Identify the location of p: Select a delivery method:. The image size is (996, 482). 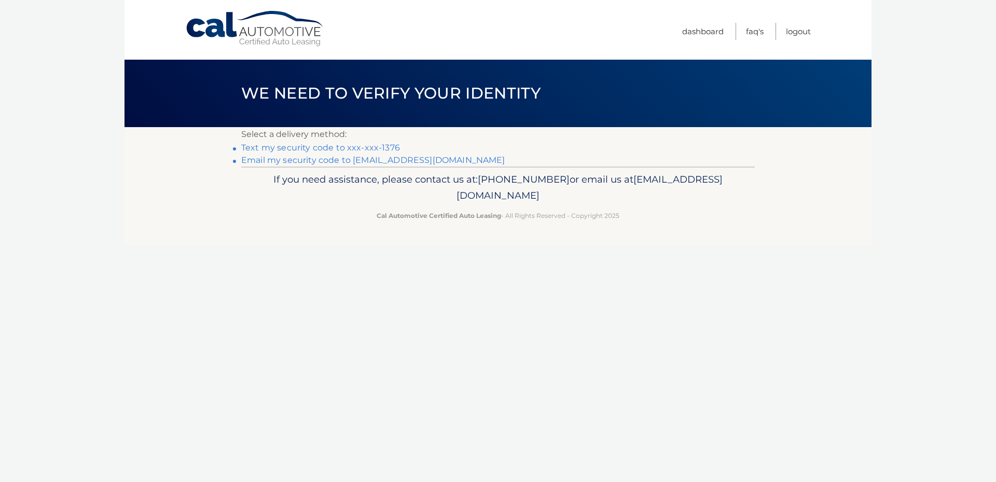
(498, 134).